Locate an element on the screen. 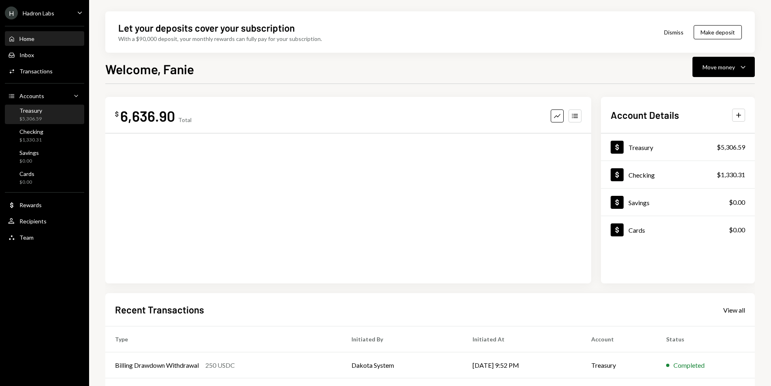 Image resolution: width=771 pixels, height=386 pixels. div: Team is located at coordinates (26, 237).